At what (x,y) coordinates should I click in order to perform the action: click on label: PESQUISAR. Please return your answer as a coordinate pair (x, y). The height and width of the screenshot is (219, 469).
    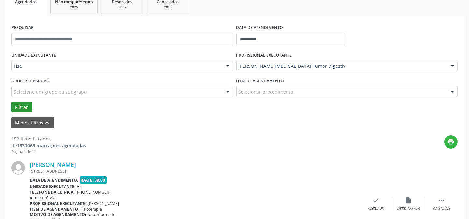
    Looking at the image, I should click on (22, 28).